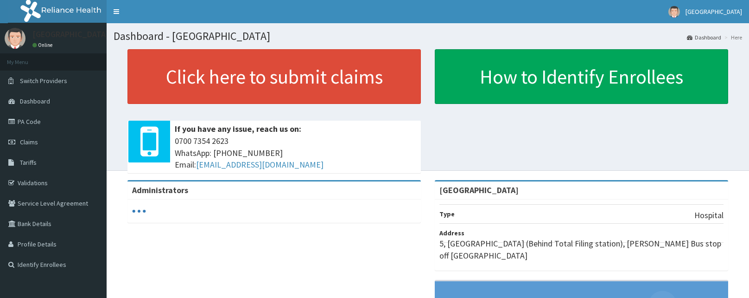 The width and height of the screenshot is (749, 298). Describe the element at coordinates (29, 142) in the screenshot. I see `span: Claims` at that location.